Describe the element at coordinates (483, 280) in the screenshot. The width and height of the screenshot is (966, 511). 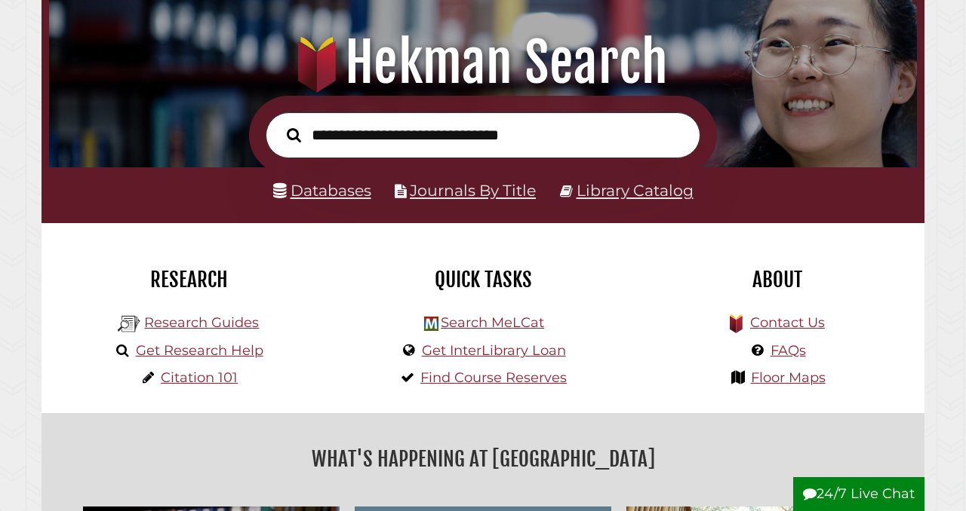
I see `h2: Quick Tasks` at that location.